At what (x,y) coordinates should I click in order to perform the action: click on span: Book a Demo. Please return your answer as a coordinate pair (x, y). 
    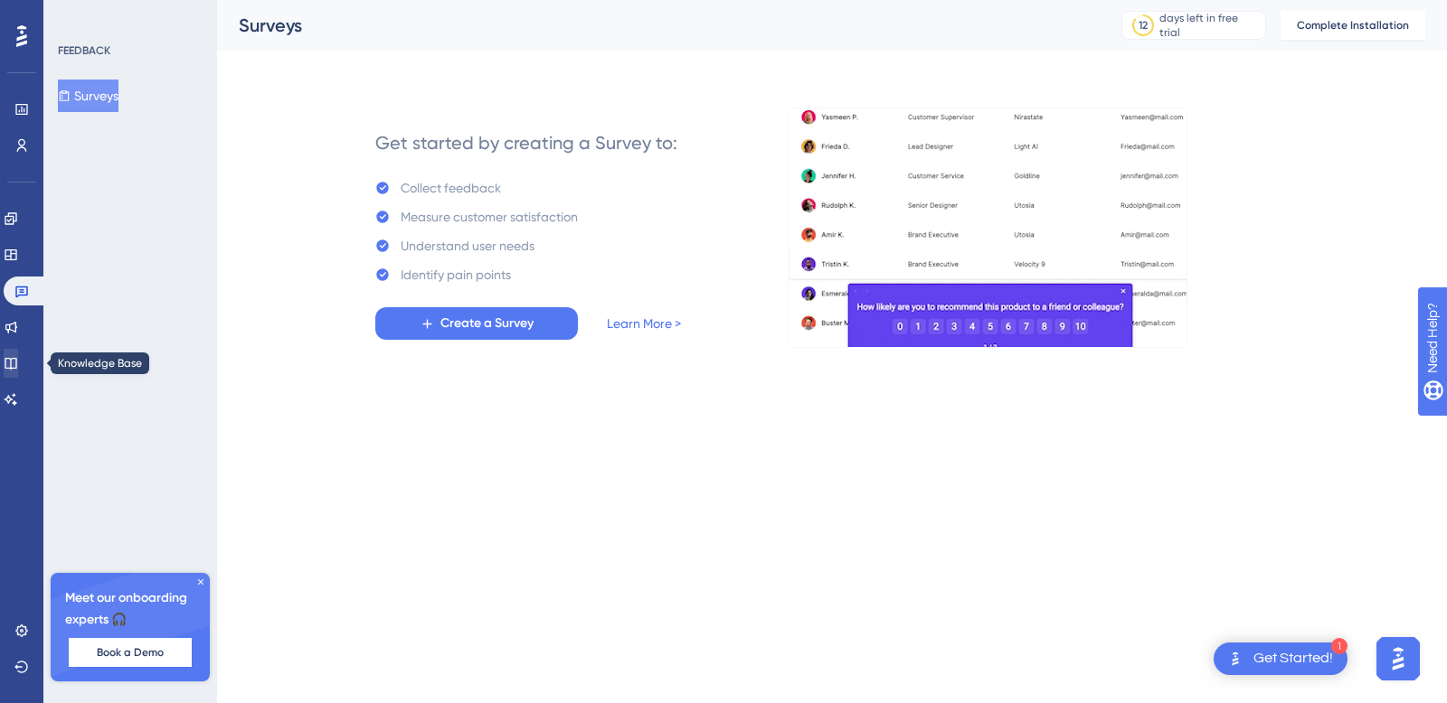
    Looking at the image, I should click on (130, 653).